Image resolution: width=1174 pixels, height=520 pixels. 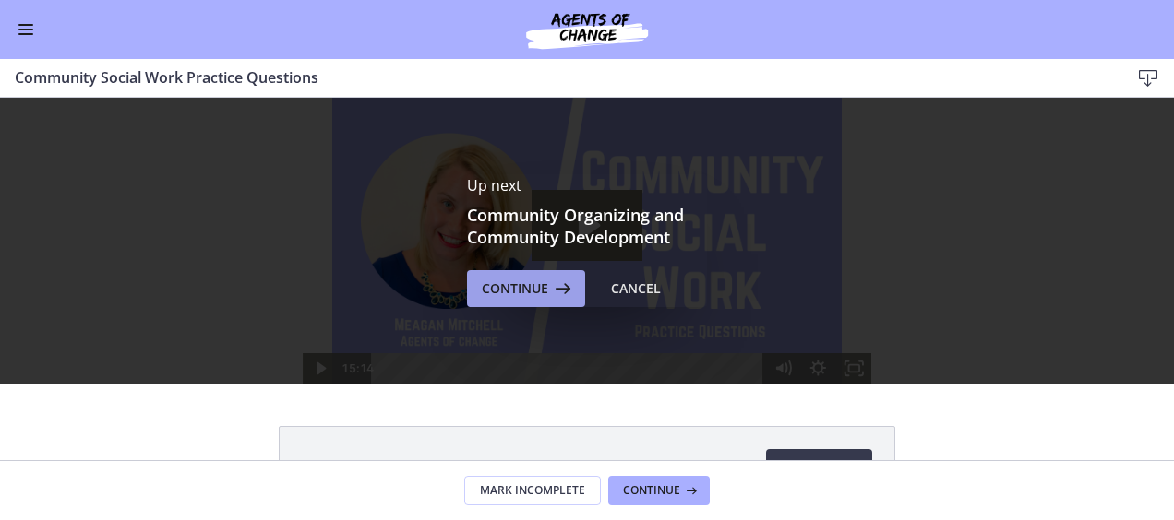 What do you see at coordinates (570, 270) in the screenshot?
I see `div: Playbar` at bounding box center [570, 270].